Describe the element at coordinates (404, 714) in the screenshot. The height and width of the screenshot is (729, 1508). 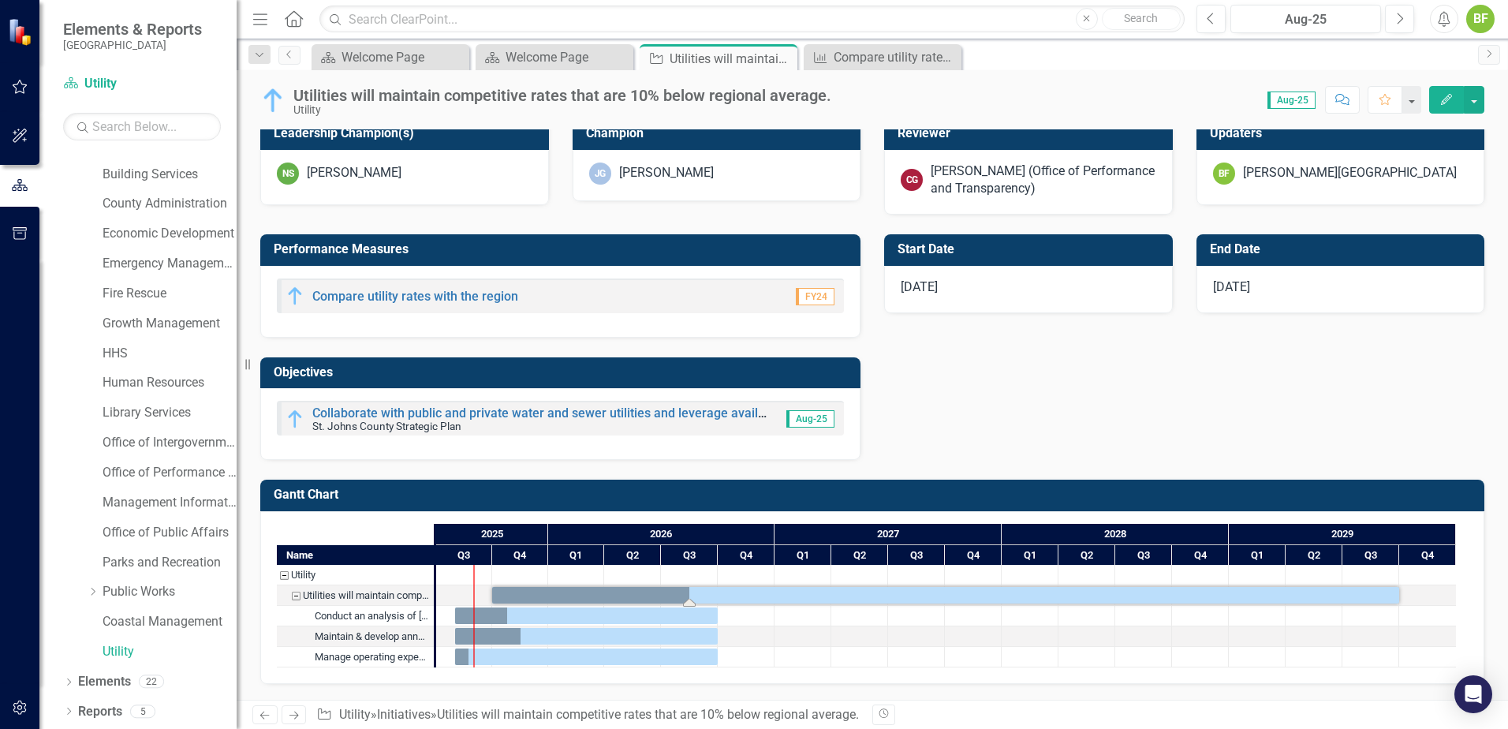
I see `a: Initiatives` at that location.